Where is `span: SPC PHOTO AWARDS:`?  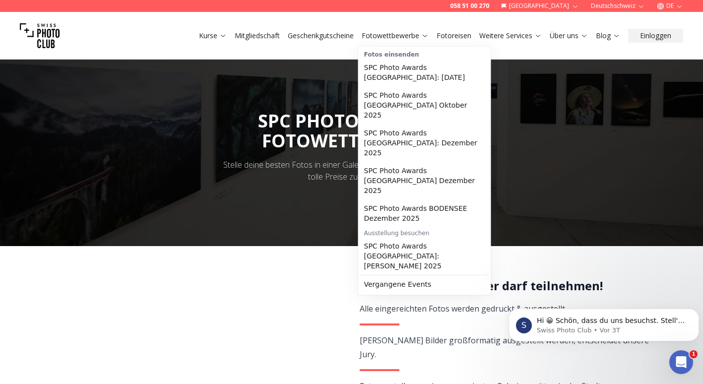 span: SPC PHOTO AWARDS: is located at coordinates (352, 130).